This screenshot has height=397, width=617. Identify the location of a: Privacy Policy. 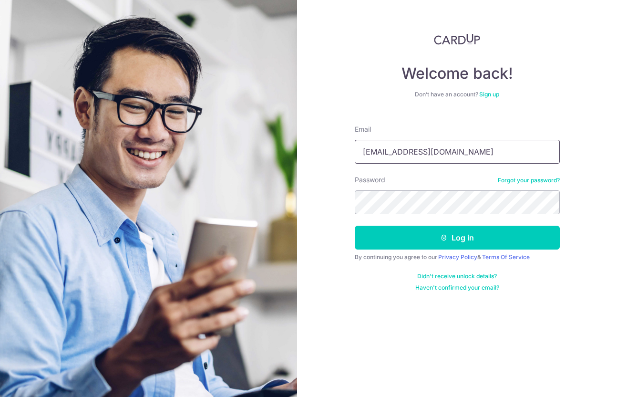
(458, 257).